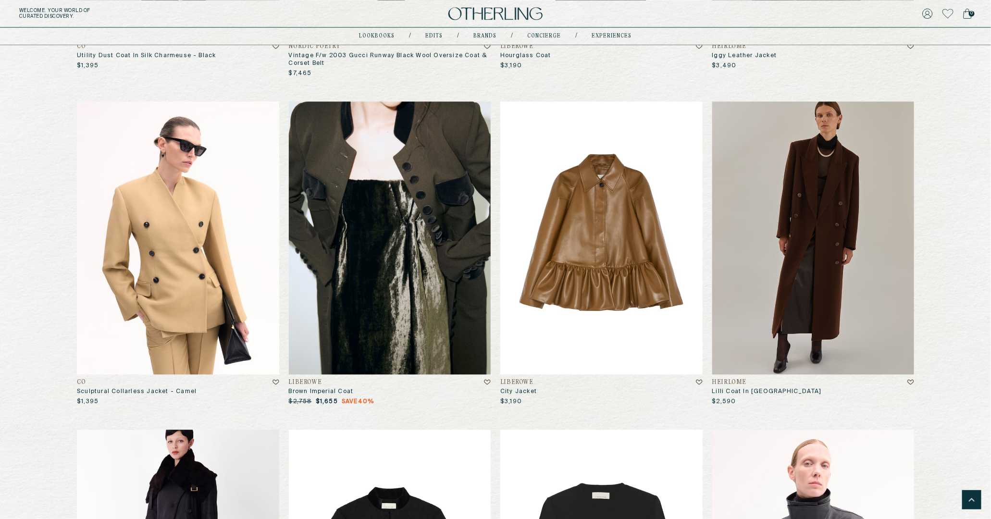 Image resolution: width=991 pixels, height=519 pixels. I want to click on h3: City Jacket, so click(601, 392).